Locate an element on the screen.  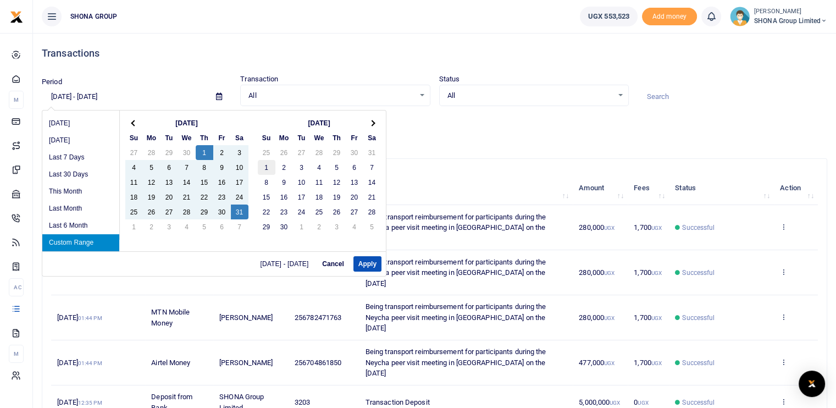
button: Cancel is located at coordinates (333, 264).